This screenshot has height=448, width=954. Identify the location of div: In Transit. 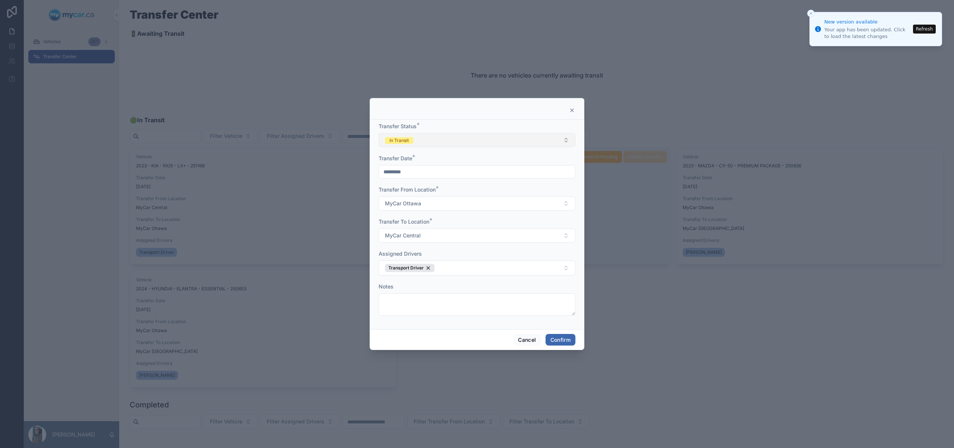
(399, 141).